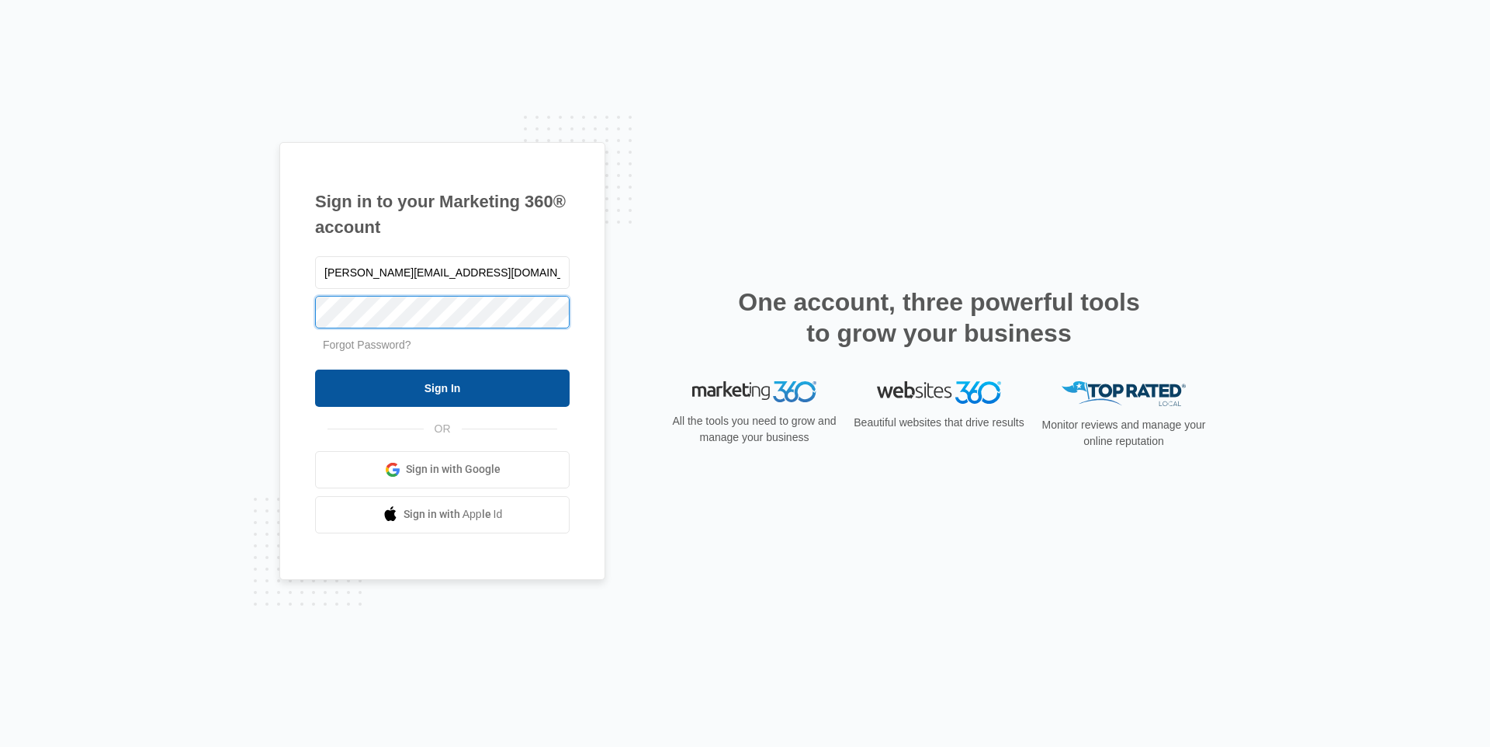  I want to click on a: Forgot Password?, so click(367, 345).